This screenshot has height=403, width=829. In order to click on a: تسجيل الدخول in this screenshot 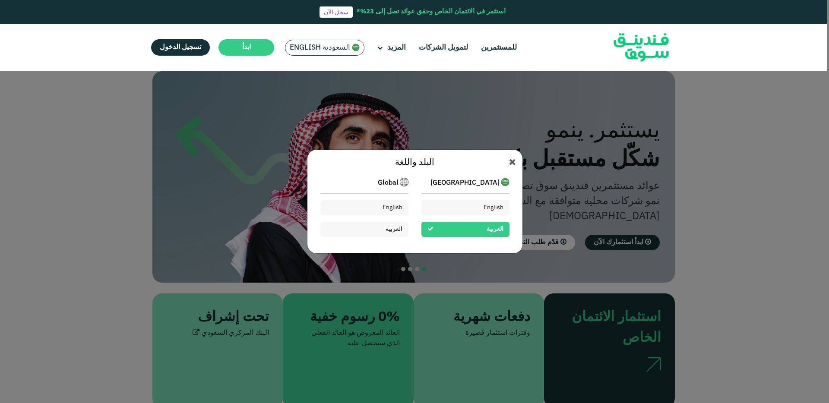, I will do `click(180, 47)`.